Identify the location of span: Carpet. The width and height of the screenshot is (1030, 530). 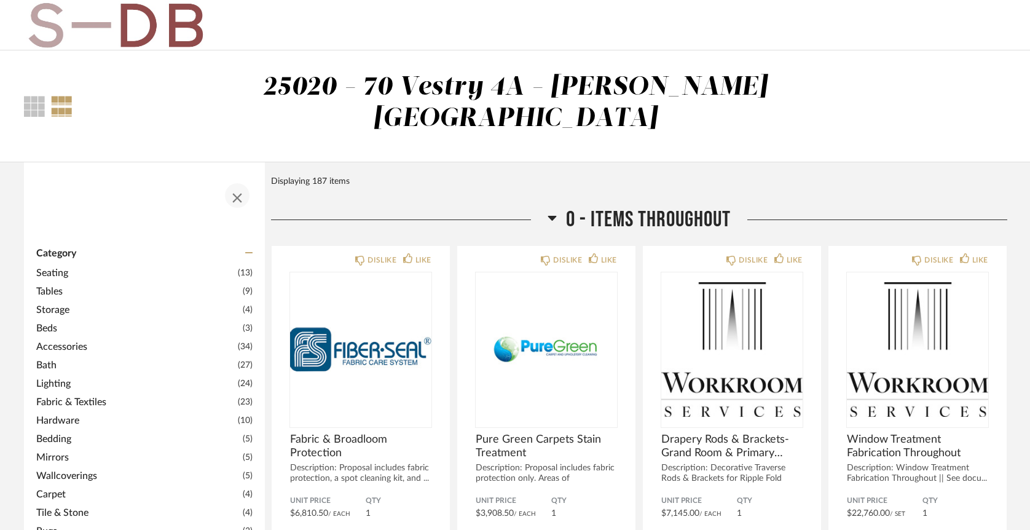
(138, 494).